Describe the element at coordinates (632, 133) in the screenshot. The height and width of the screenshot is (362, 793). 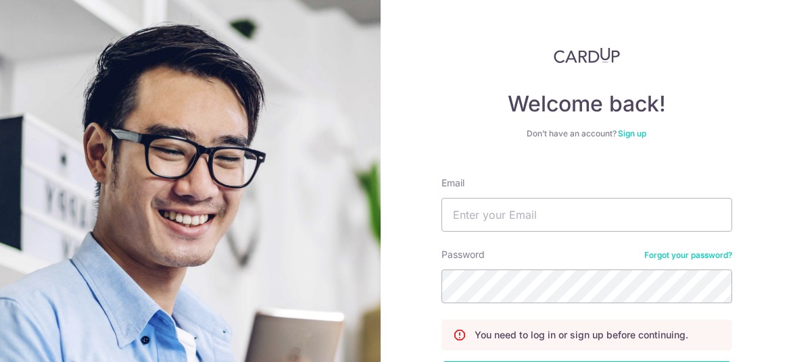
I see `a: Sign up` at that location.